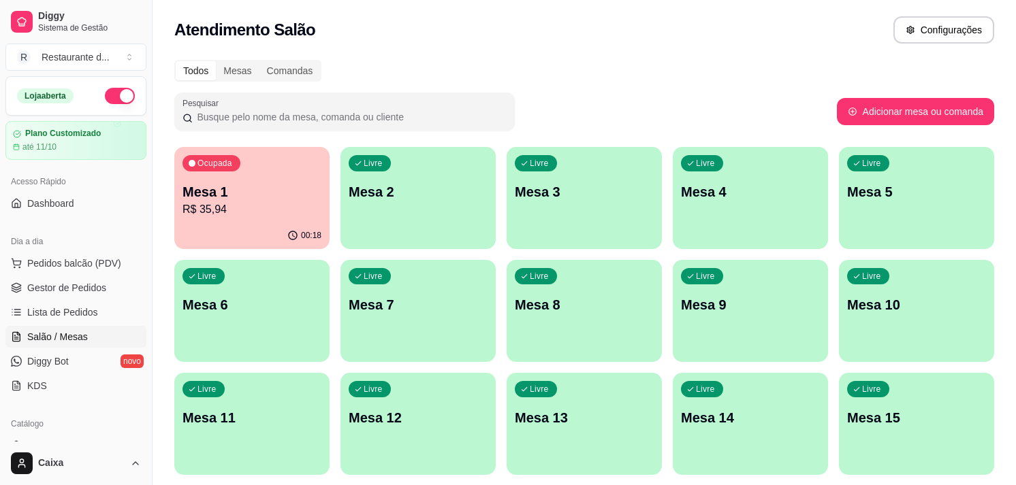 This screenshot has width=1016, height=485. What do you see at coordinates (917, 424) in the screenshot?
I see `button: LivreMesa 15` at bounding box center [917, 424].